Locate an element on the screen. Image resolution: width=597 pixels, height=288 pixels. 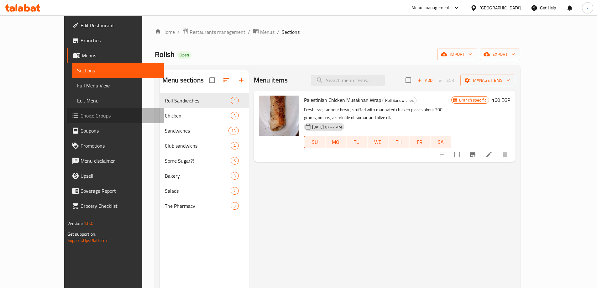
span: Select all sections is located at coordinates (212, 80).